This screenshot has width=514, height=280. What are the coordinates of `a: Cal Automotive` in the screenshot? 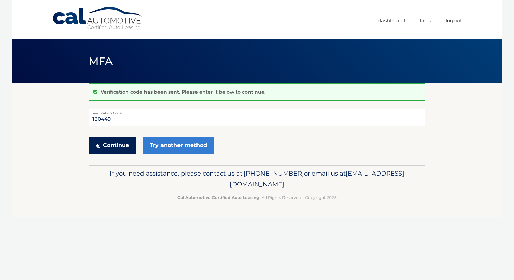 It's located at (98, 19).